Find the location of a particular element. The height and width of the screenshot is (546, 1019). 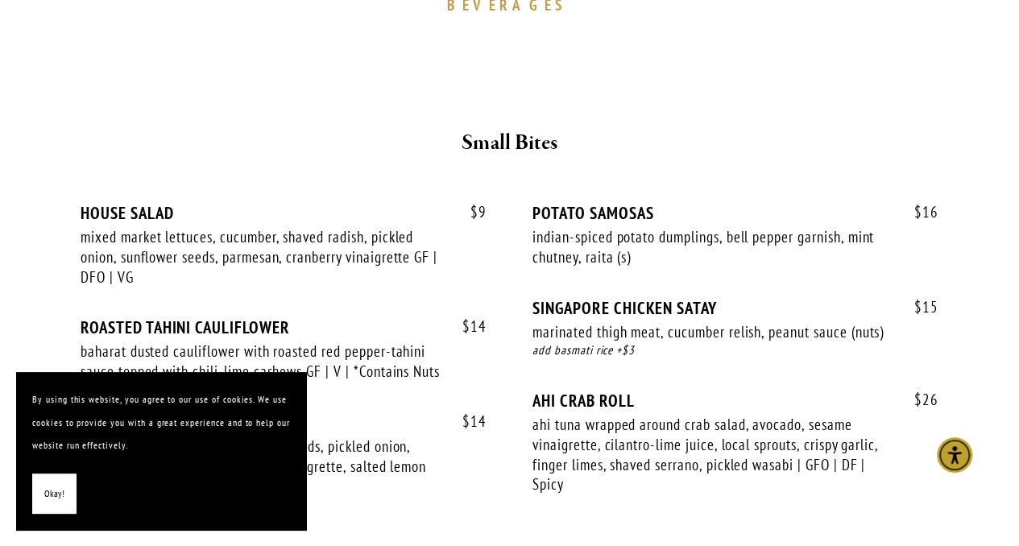

button: Okay! is located at coordinates (54, 494).